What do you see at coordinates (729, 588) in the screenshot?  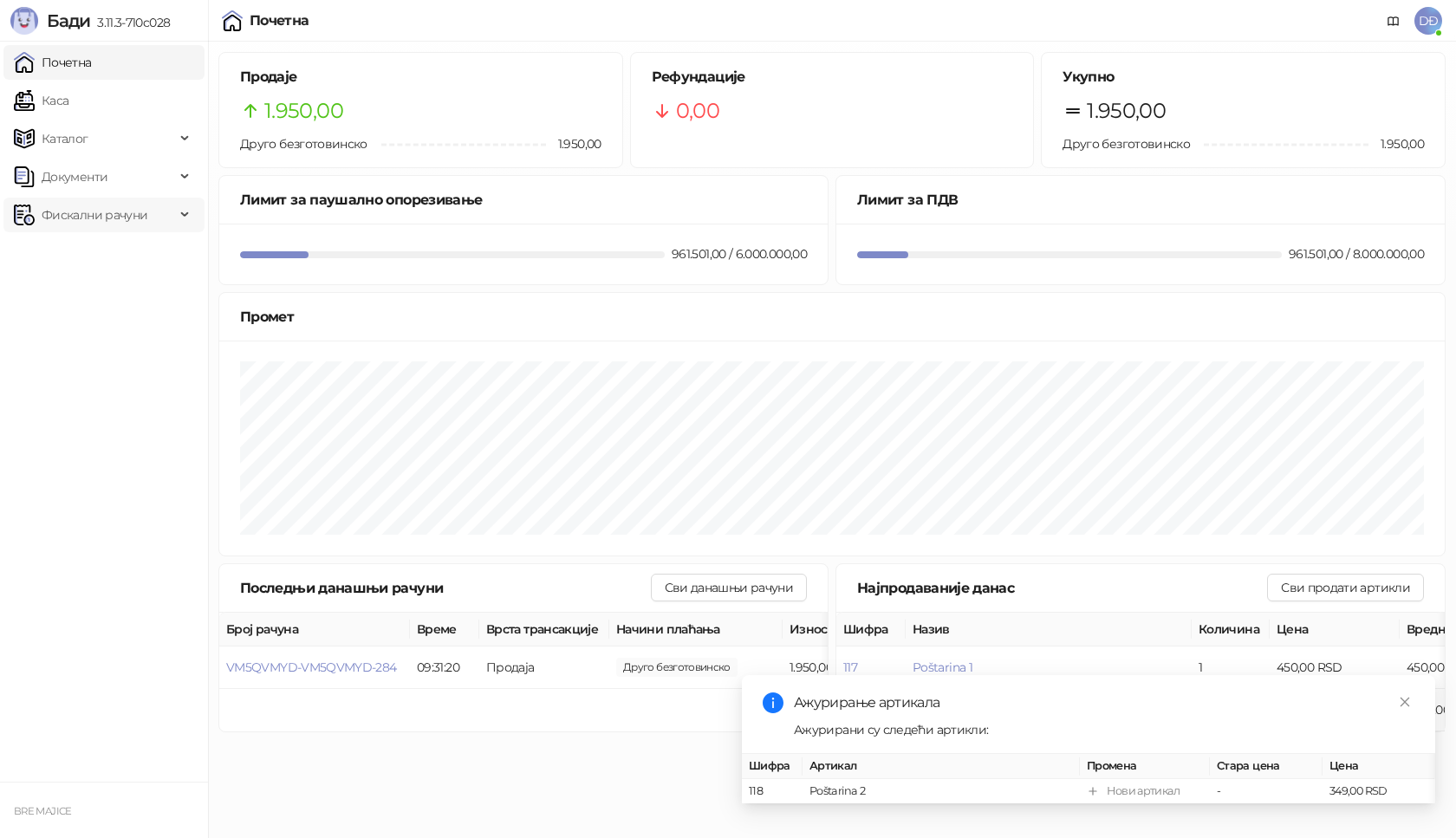 I see `button: Сви данашњи рачуни` at bounding box center [729, 588].